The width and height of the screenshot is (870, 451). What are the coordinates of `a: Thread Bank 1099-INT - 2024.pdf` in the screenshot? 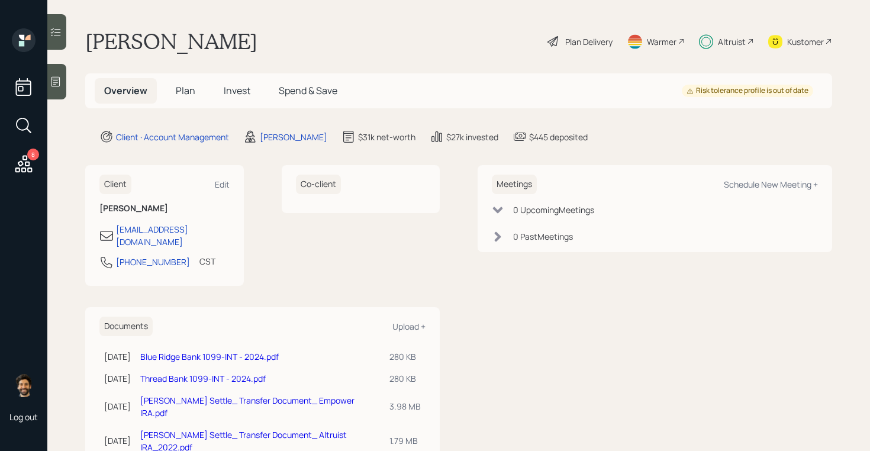 It's located at (203, 378).